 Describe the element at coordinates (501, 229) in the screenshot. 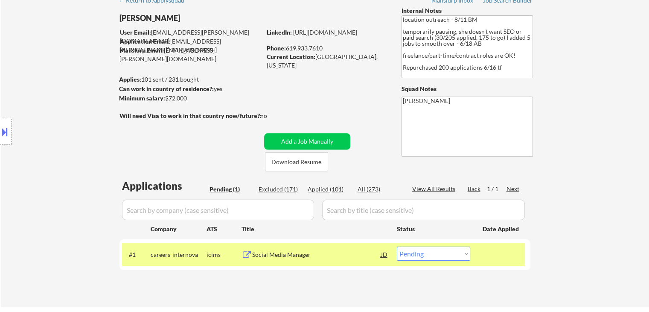

I see `div: Date Applied` at that location.